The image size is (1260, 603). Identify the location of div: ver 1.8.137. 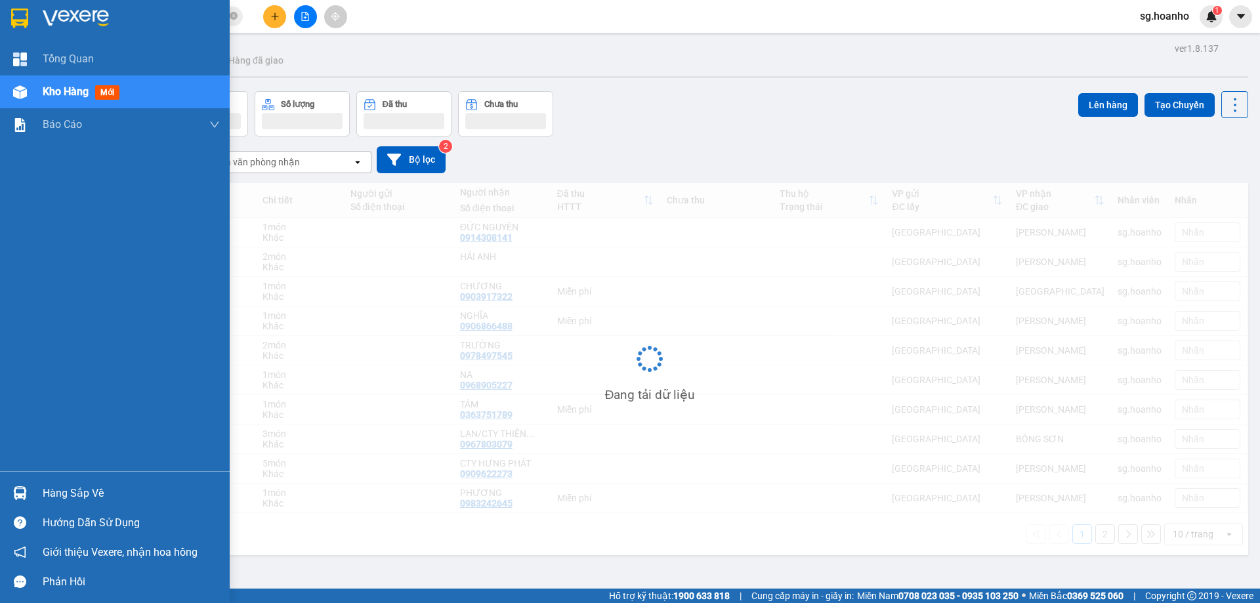
(1197, 49).